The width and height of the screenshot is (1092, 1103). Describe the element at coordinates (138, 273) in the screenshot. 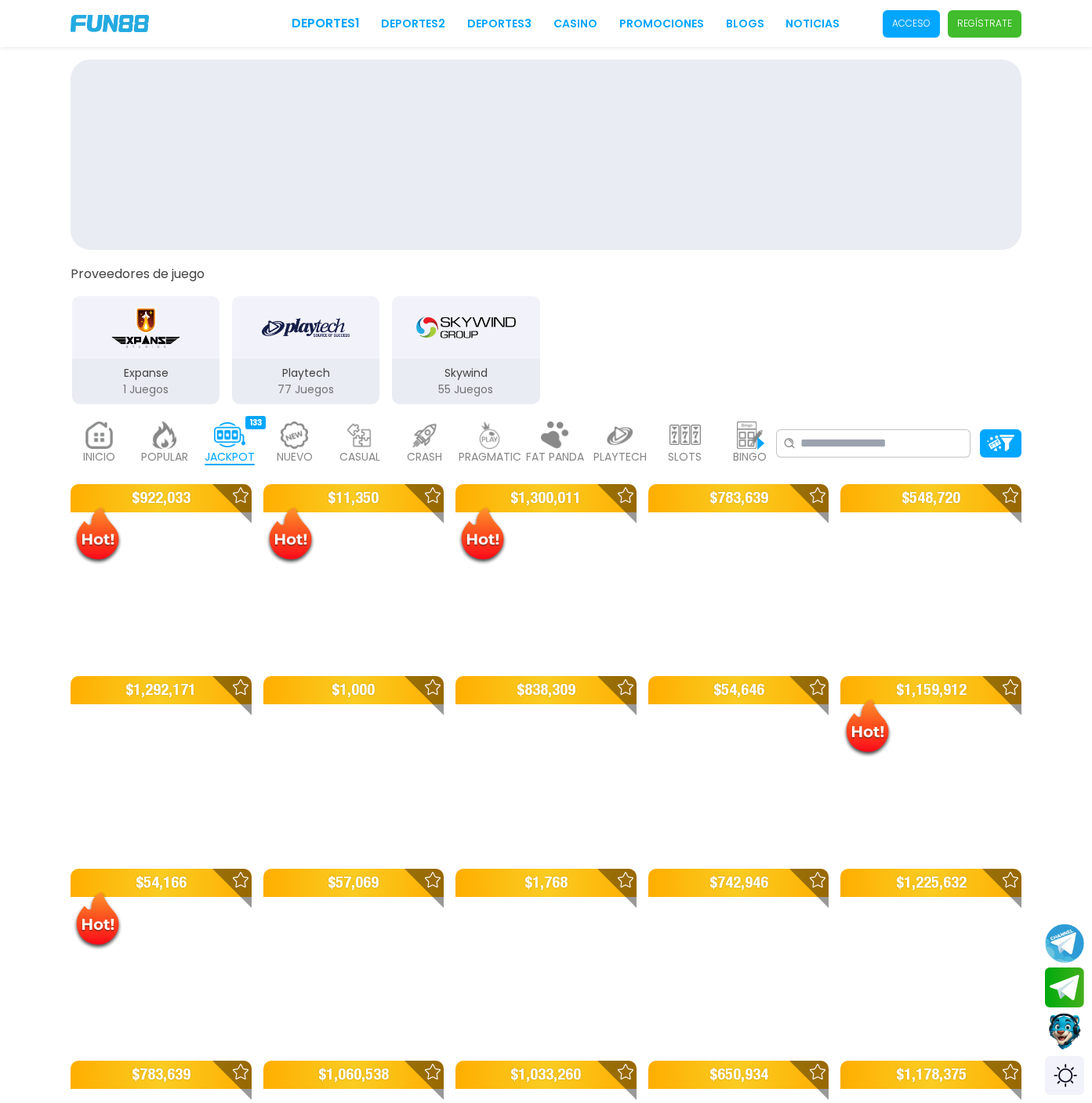

I see `button: Proveedores de juego` at that location.